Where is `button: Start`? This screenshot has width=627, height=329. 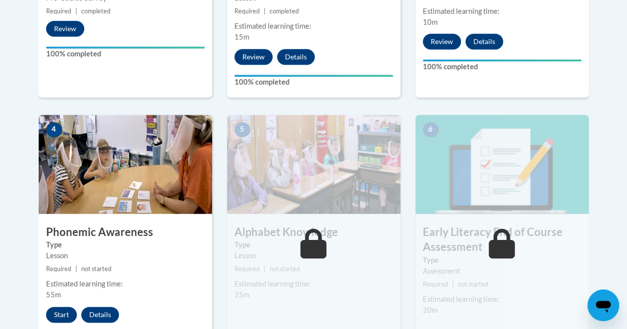 button: Start is located at coordinates (61, 315).